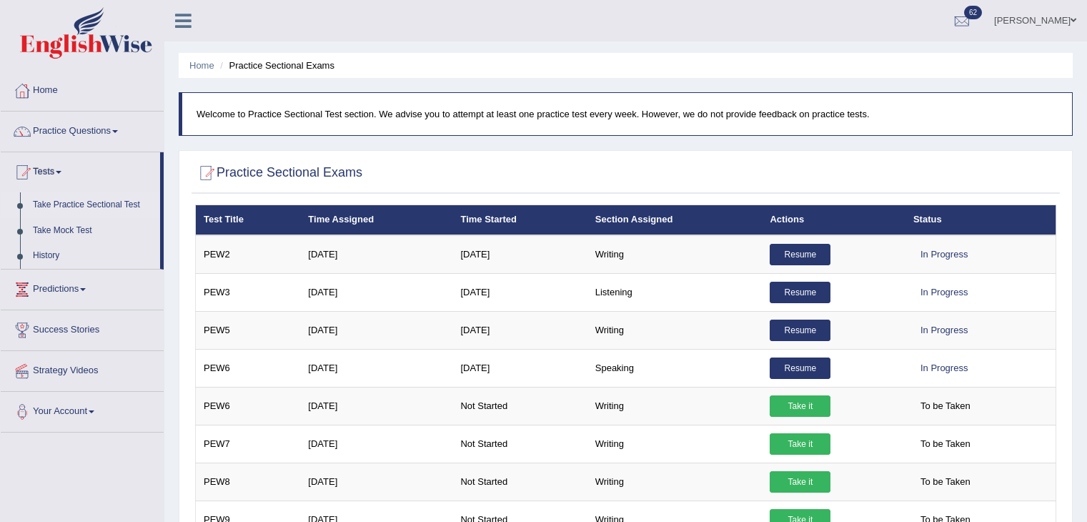 This screenshot has width=1087, height=522. Describe the element at coordinates (279, 173) in the screenshot. I see `h2: Practice Sectional Exams` at that location.